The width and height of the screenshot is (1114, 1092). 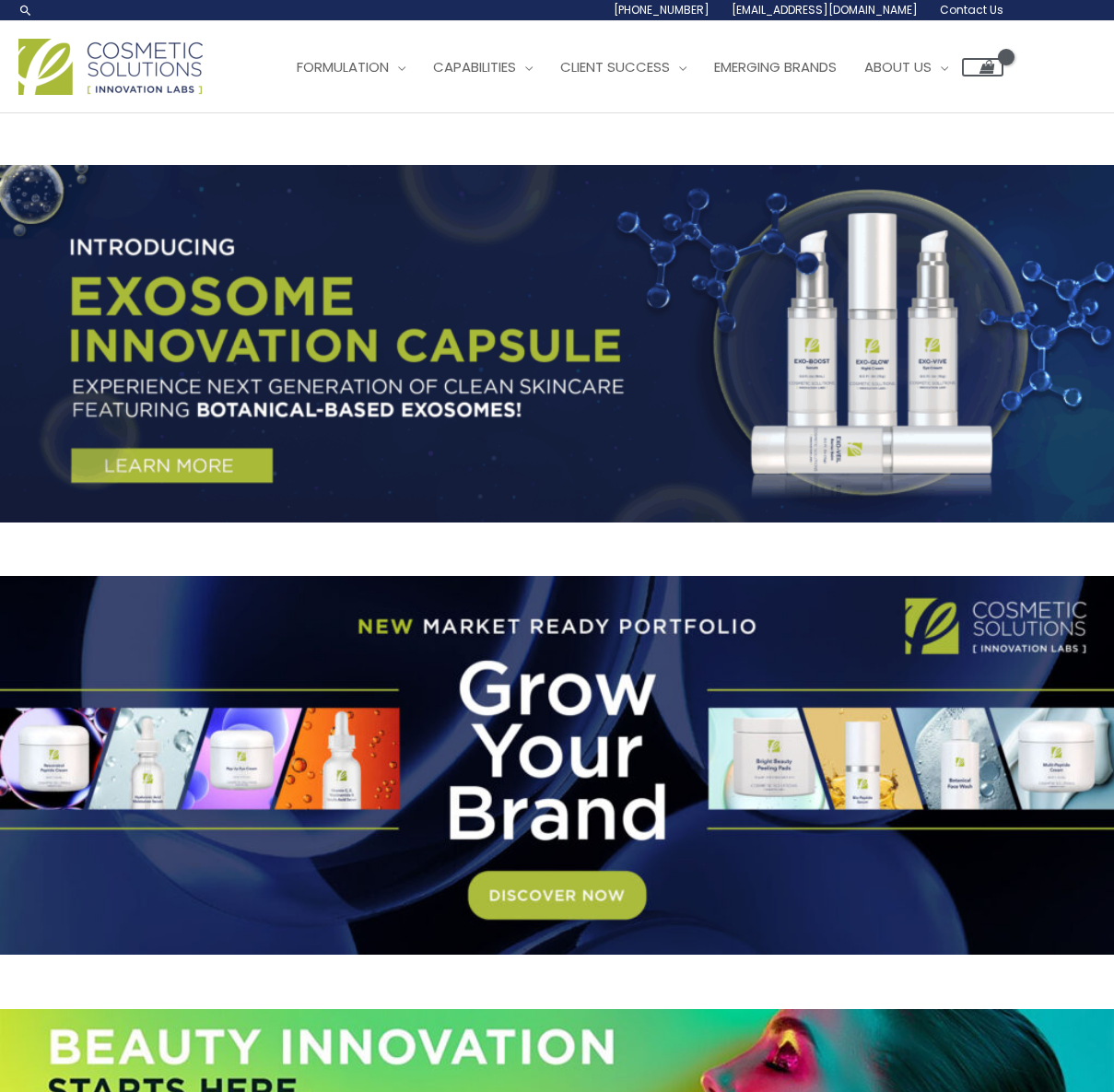 What do you see at coordinates (775, 67) in the screenshot?
I see `a: Emerging Brands` at bounding box center [775, 67].